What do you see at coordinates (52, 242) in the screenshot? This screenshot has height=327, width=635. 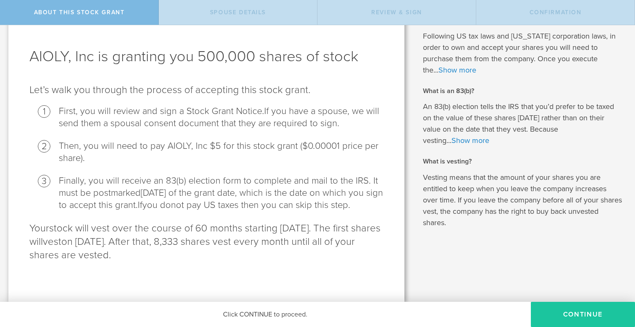 I see `span: vest` at bounding box center [52, 242].